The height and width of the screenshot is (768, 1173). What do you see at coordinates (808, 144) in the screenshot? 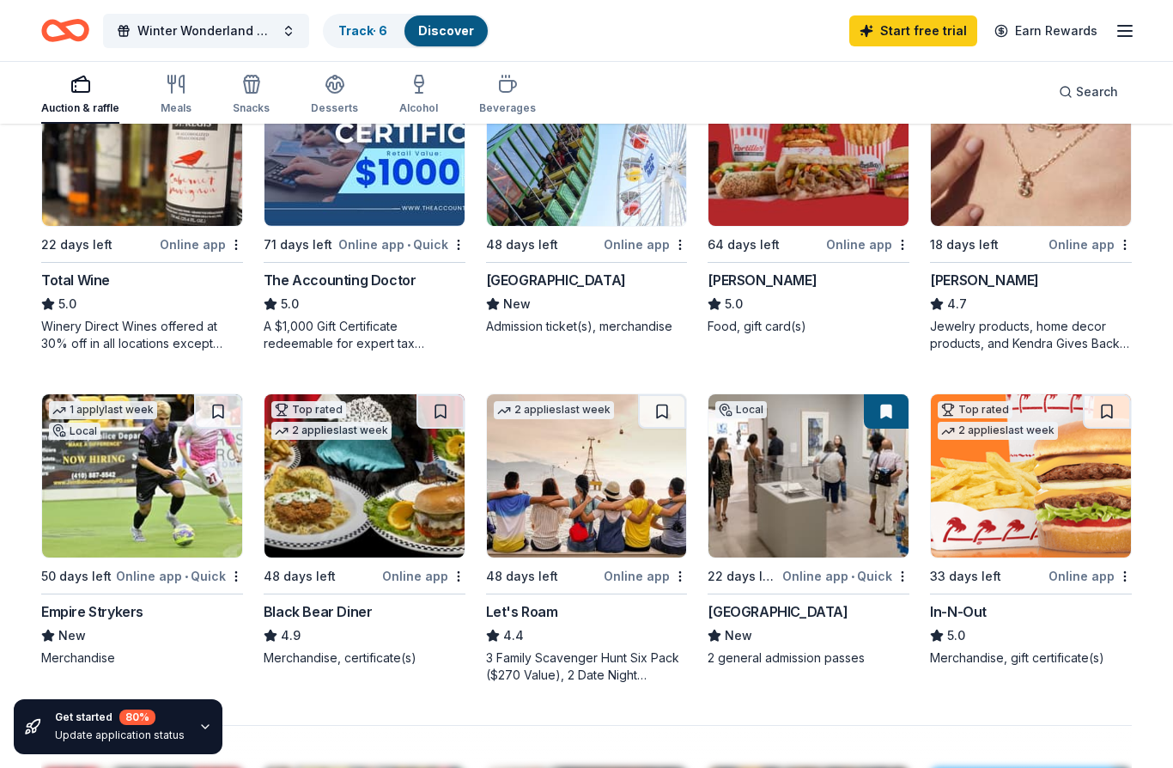
I see `img: Image for Portillo's` at bounding box center [808, 144].